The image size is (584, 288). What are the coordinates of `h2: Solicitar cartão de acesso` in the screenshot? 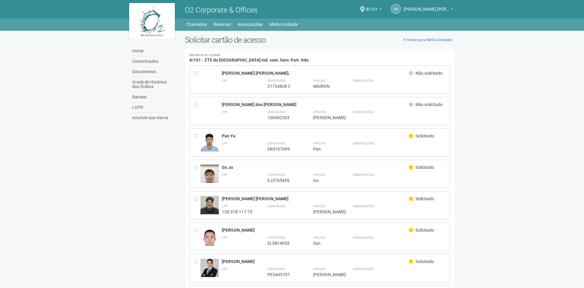 It's located at (320, 40).